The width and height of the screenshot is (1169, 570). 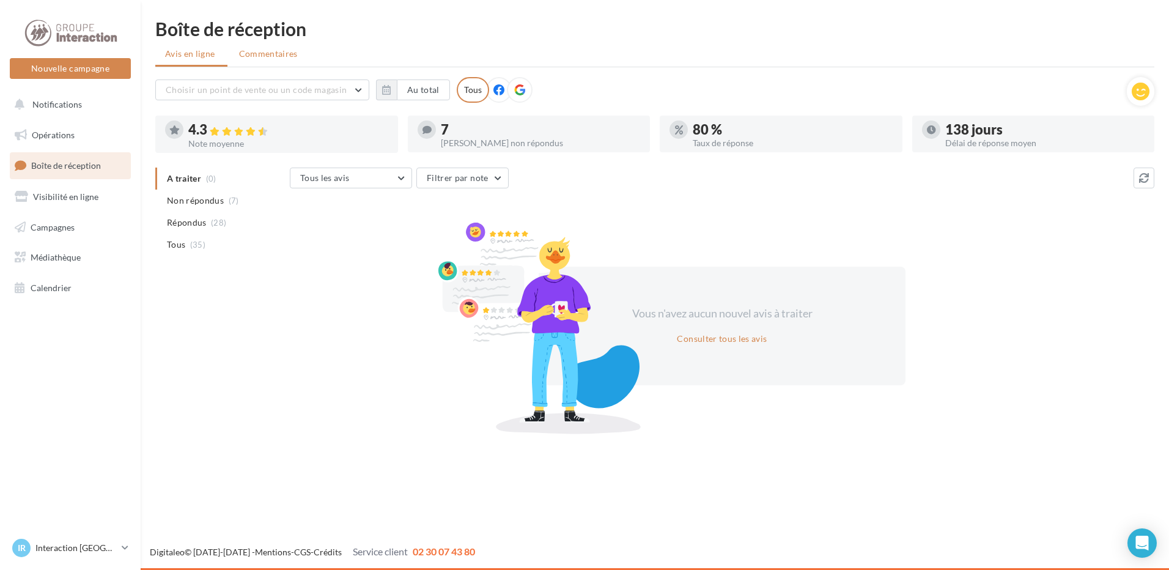 What do you see at coordinates (325, 177) in the screenshot?
I see `span: Tous les avis` at bounding box center [325, 177].